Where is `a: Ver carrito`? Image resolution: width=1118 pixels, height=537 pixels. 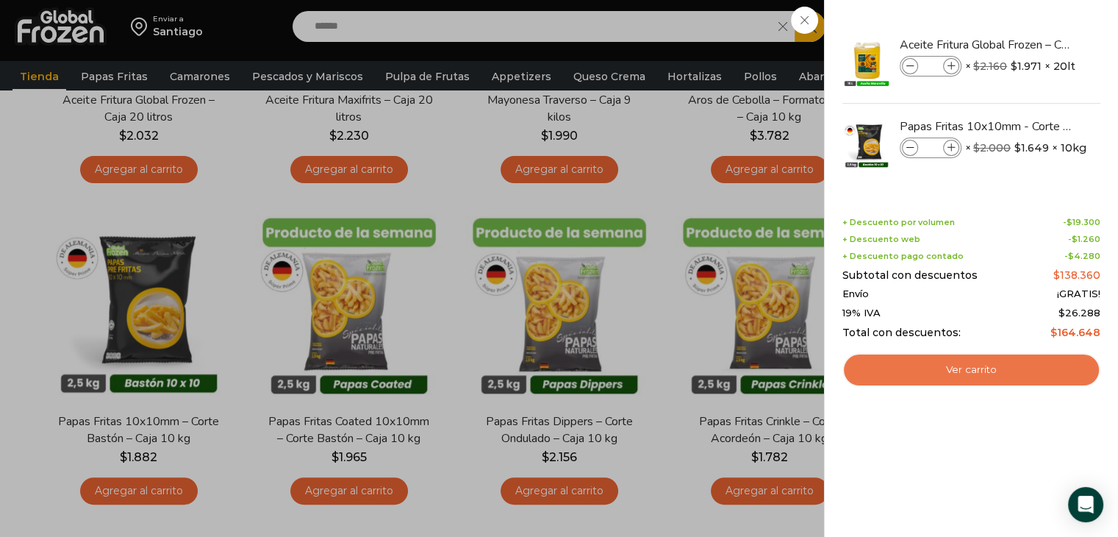 a: Ver carrito is located at coordinates (971, 370).